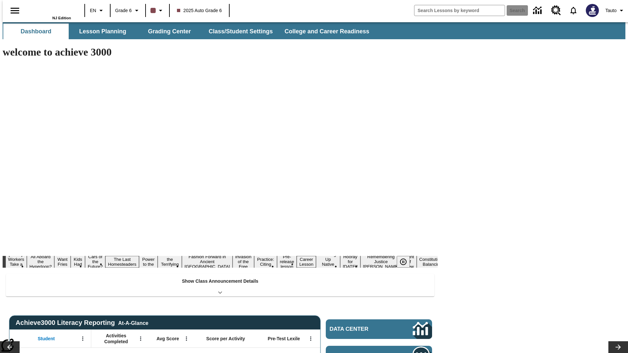  I want to click on span: Grade 6, so click(123, 10).